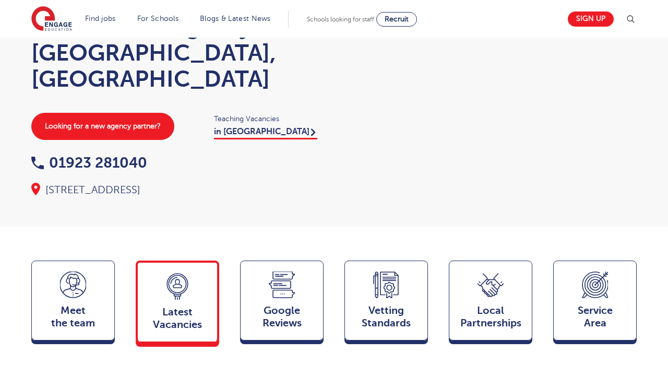 This screenshot has height=376, width=668. Describe the element at coordinates (89, 162) in the screenshot. I see `a: 01923 281040` at that location.